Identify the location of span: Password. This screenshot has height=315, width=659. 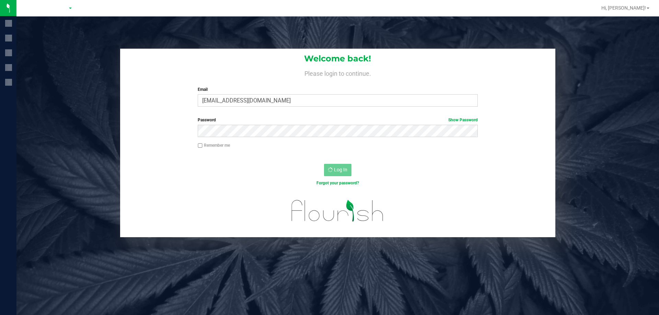
(207, 120).